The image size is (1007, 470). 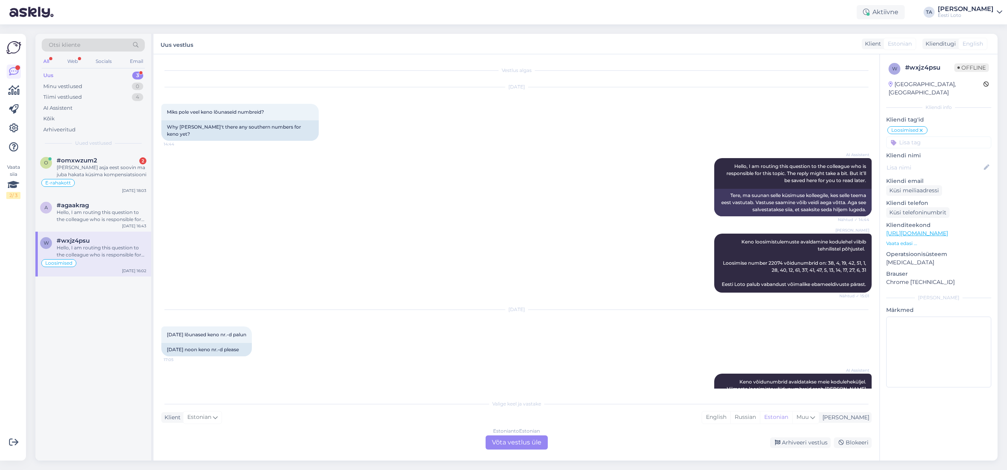 I want to click on div: All, so click(x=46, y=61).